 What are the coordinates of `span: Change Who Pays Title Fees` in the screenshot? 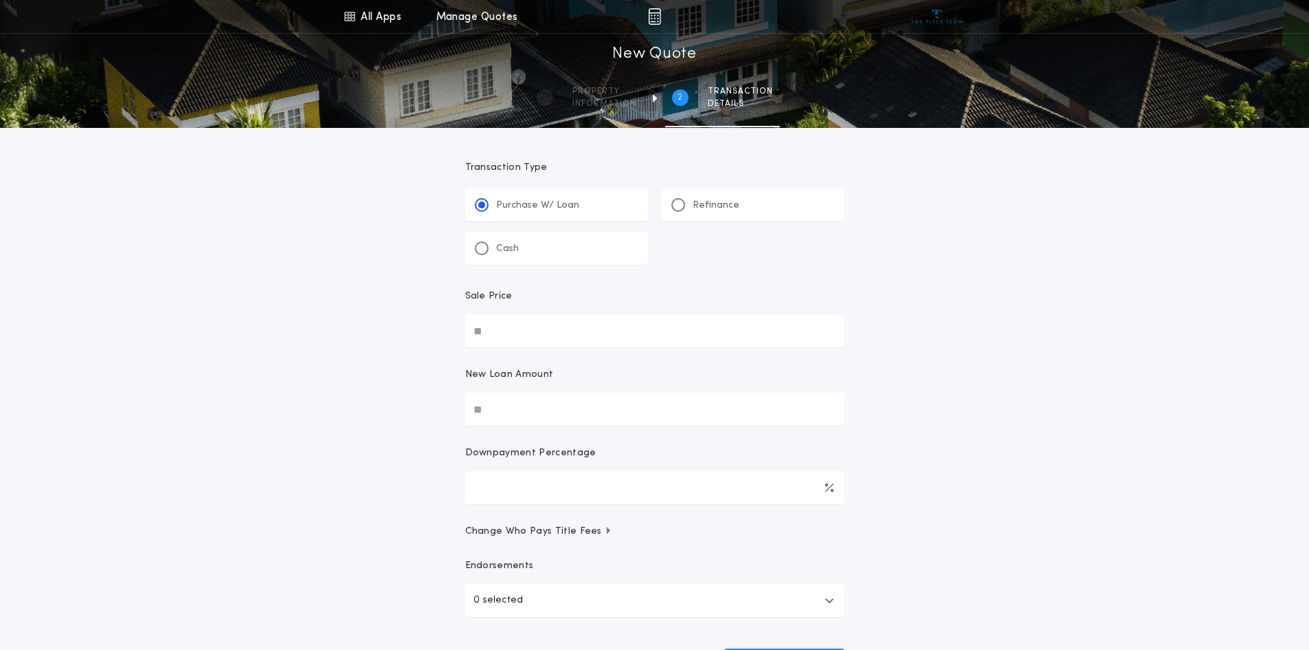 It's located at (539, 531).